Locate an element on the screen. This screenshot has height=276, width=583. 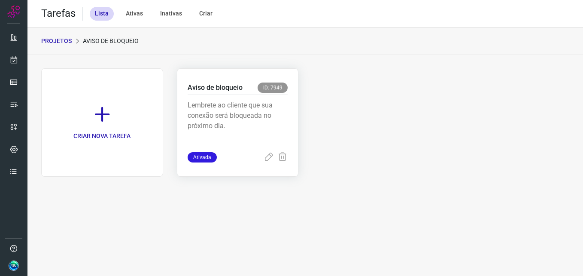
img: Logo is located at coordinates (14, 12).